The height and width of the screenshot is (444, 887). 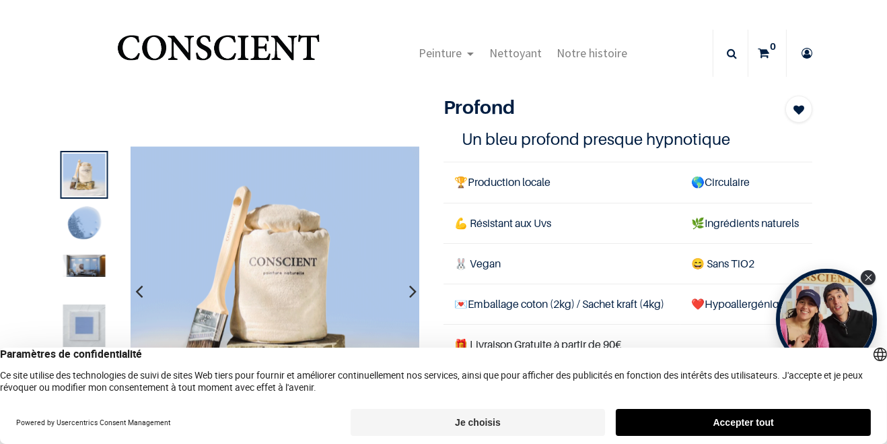 What do you see at coordinates (767, 53) in the screenshot?
I see `a: 0` at bounding box center [767, 53].